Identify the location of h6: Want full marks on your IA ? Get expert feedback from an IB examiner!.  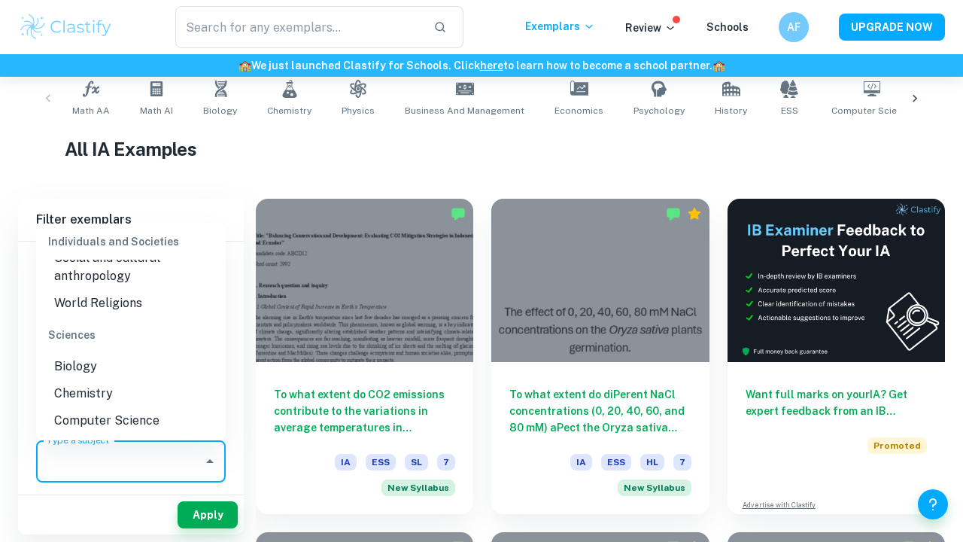
(836, 403).